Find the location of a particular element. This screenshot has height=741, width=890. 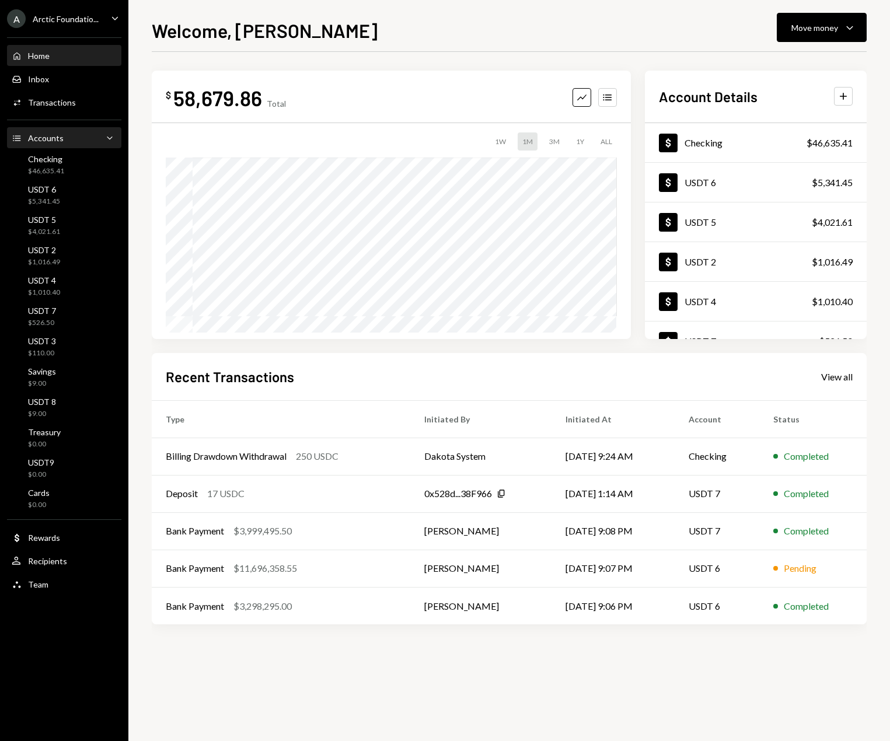

div: USDT 3 is located at coordinates (42, 341).